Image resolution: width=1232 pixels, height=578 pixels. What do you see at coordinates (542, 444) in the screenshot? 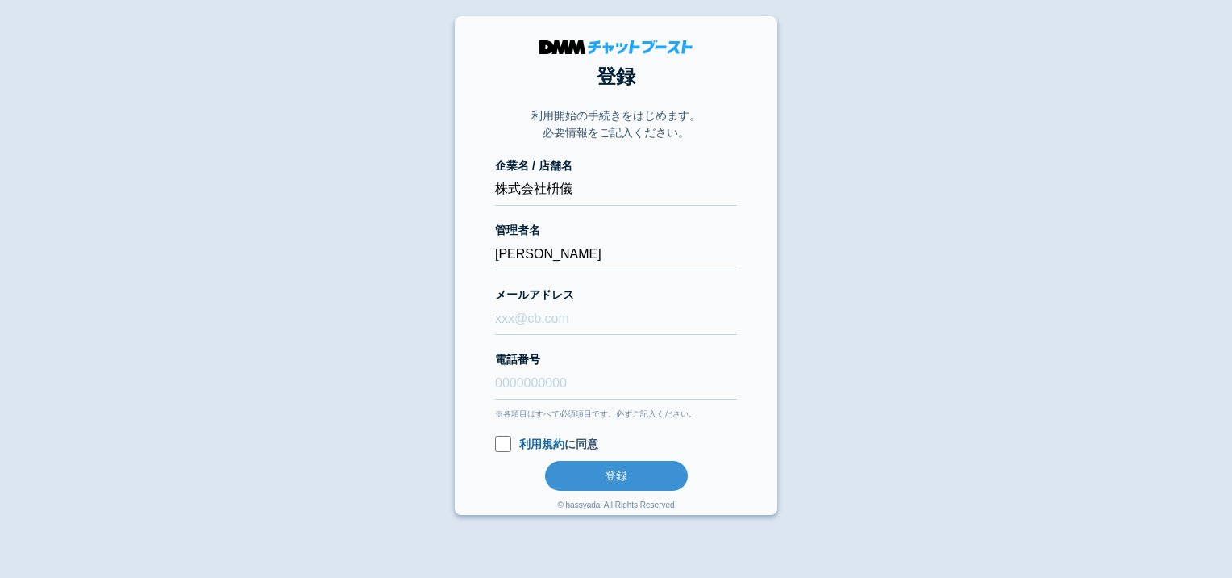
I see `a: 利用規約` at bounding box center [542, 444].